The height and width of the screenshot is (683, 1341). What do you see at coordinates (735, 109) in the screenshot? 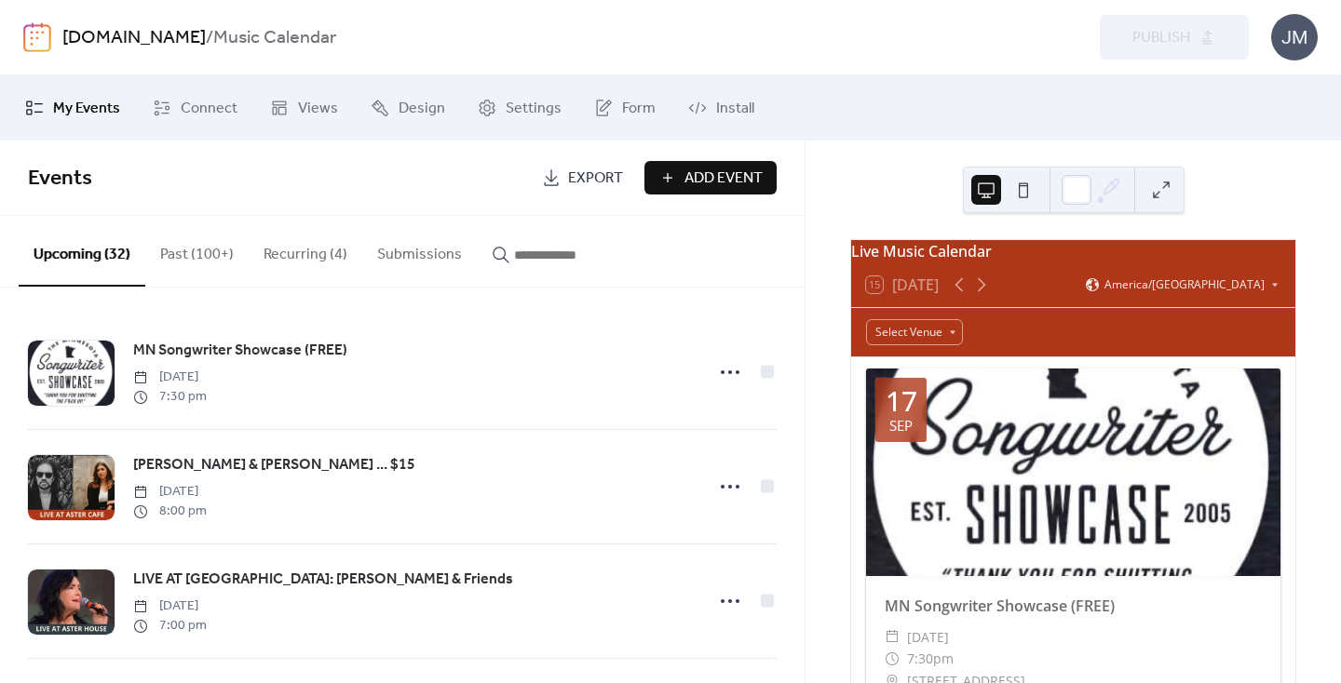
I see `span: Install` at bounding box center [735, 109].